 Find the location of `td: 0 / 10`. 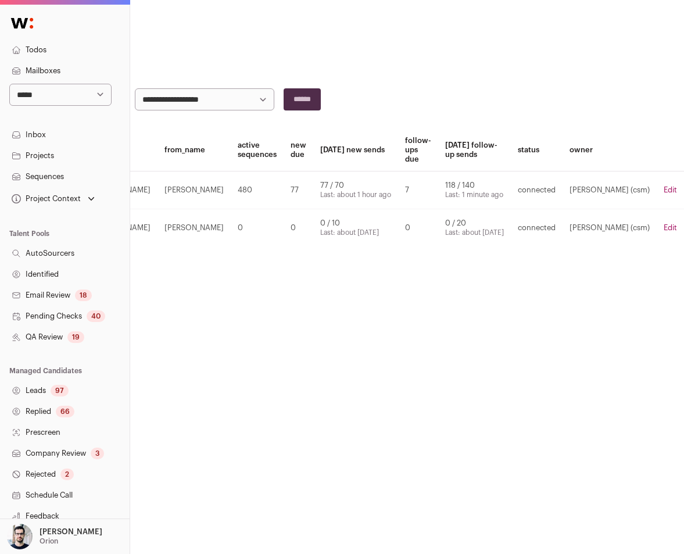

td: 0 / 10 is located at coordinates (356, 228).